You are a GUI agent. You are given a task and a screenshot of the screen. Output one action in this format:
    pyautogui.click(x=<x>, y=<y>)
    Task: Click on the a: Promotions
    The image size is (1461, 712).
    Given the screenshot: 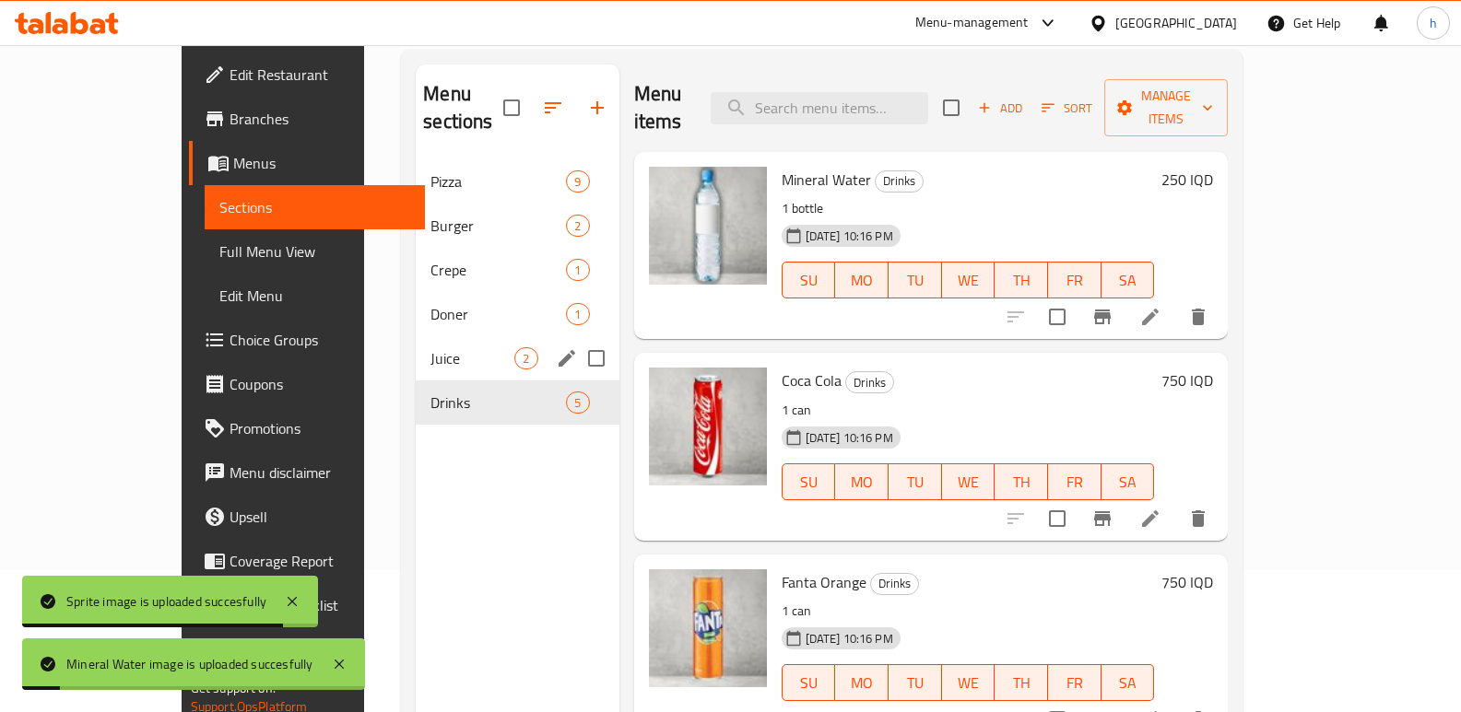 What is the action you would take?
    pyautogui.click(x=307, y=429)
    